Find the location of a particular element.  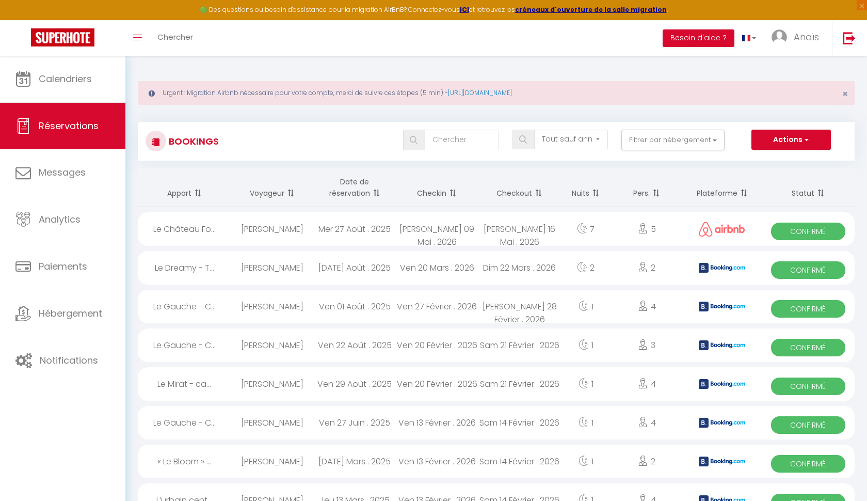

img: Super Booking is located at coordinates (62, 37).